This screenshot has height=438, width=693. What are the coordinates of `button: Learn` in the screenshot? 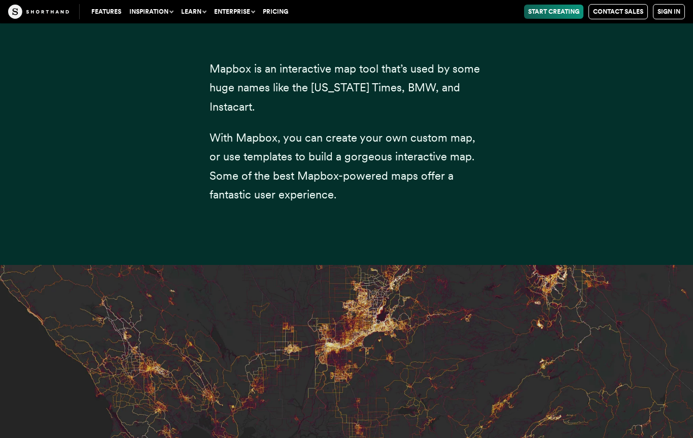 It's located at (193, 12).